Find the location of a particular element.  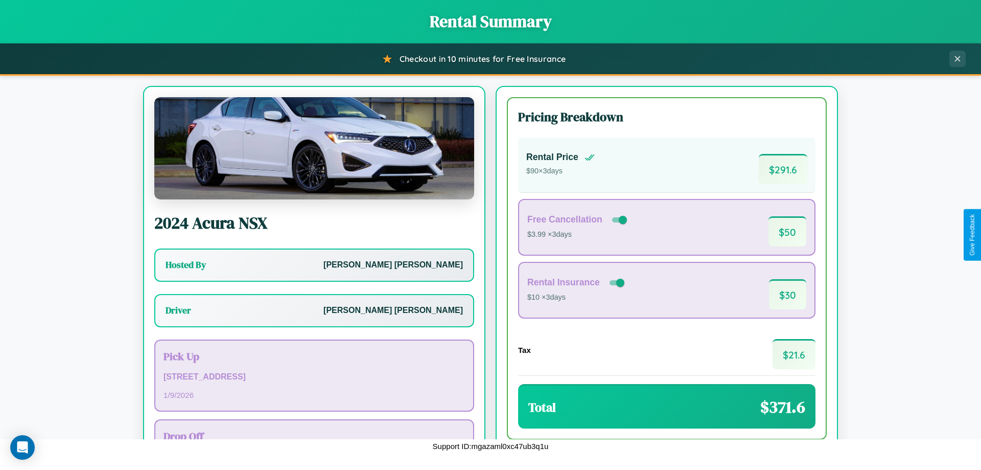

h3: Pick Up is located at coordinates (314, 356).